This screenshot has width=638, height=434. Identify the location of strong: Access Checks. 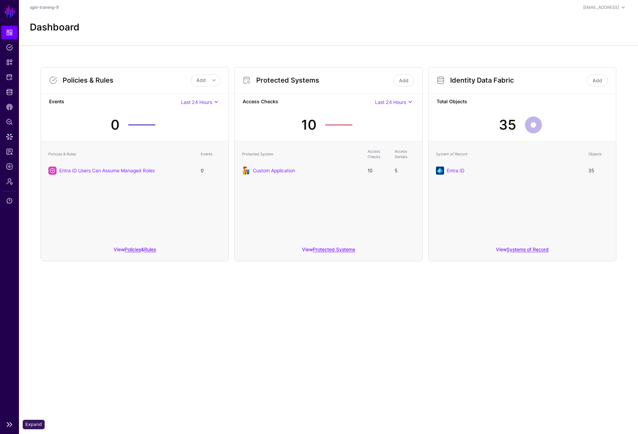
(309, 102).